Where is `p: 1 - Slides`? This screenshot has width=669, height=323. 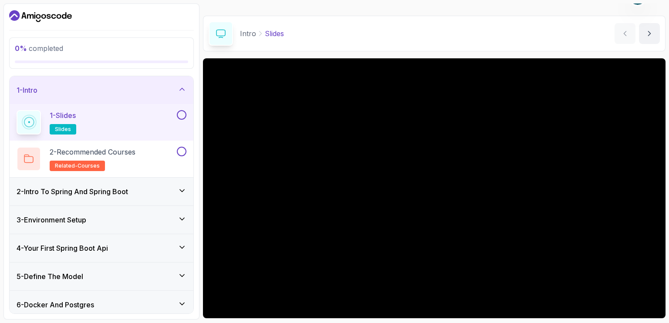
p: 1 - Slides is located at coordinates (63, 115).